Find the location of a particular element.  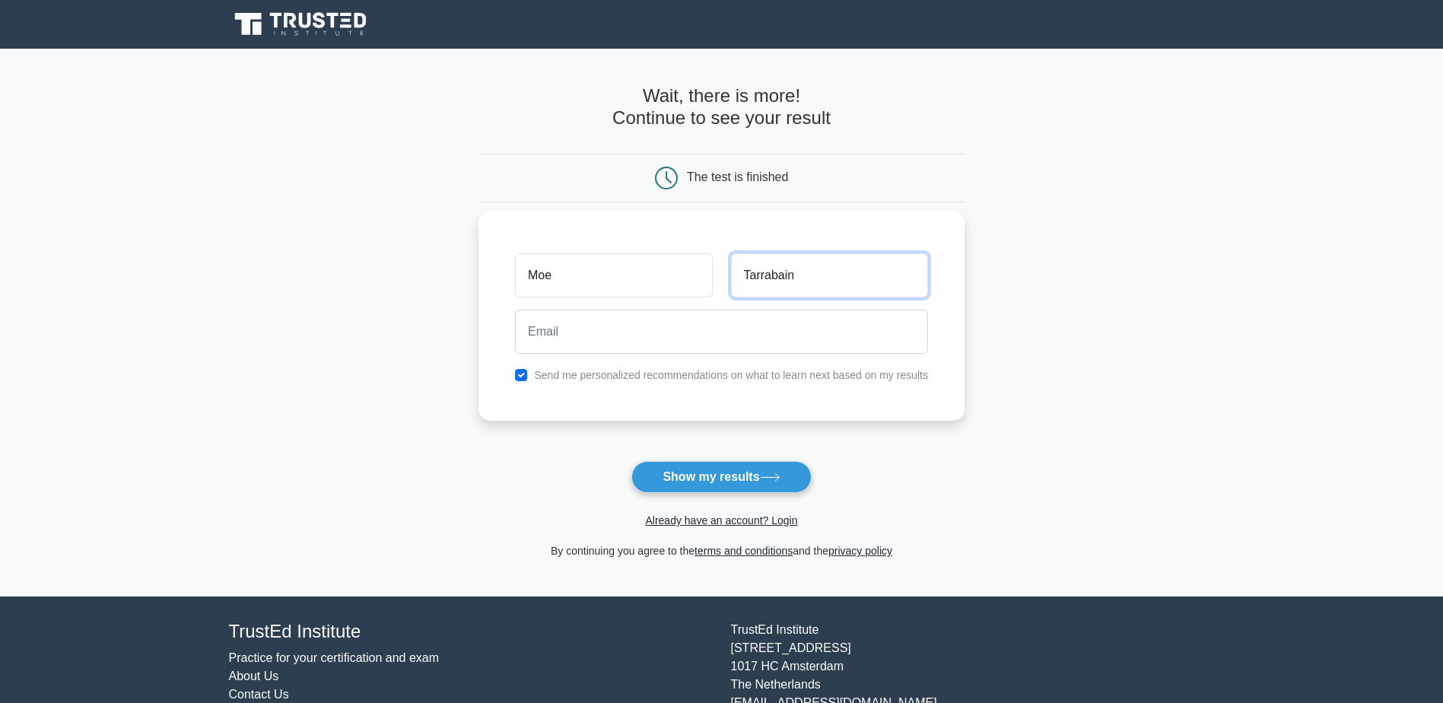

div: By continuing you agree to the and the is located at coordinates (721, 551).